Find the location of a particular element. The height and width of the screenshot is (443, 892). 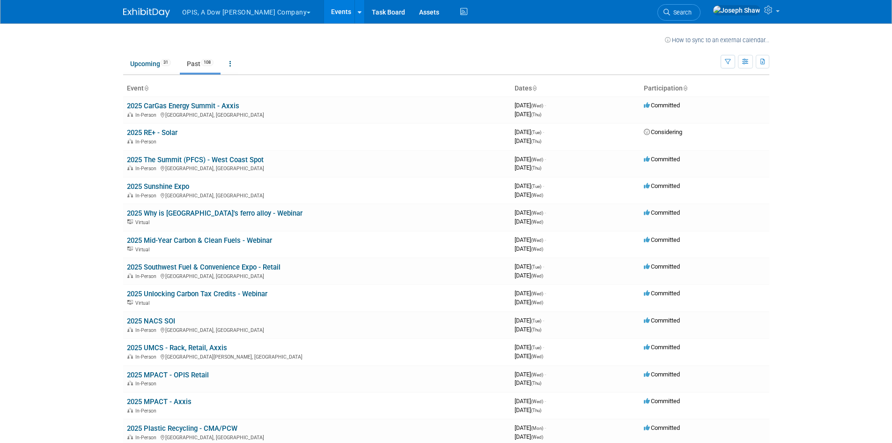

th: Event is located at coordinates (317, 89).